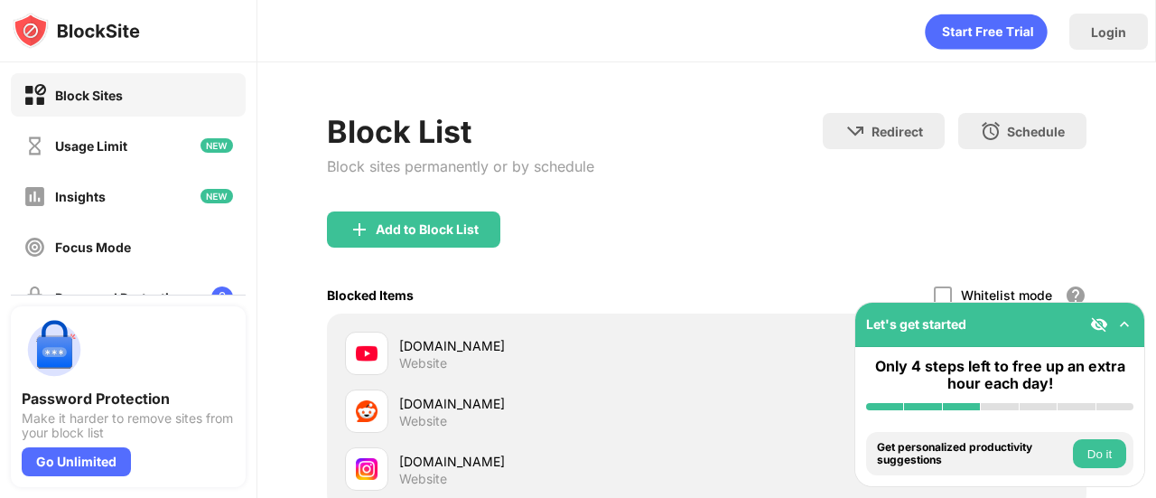 The width and height of the screenshot is (1156, 498). Describe the element at coordinates (54, 350) in the screenshot. I see `img: push-password-protection.svg` at that location.